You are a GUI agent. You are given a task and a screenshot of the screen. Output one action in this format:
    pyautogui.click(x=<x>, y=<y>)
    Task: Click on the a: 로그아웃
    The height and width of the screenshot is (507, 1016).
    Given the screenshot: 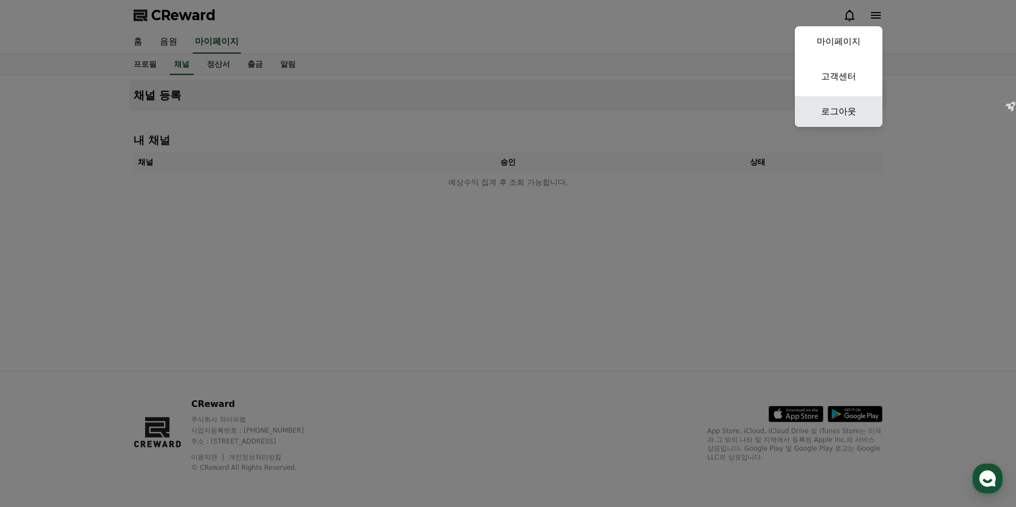 What is the action you would take?
    pyautogui.click(x=839, y=112)
    